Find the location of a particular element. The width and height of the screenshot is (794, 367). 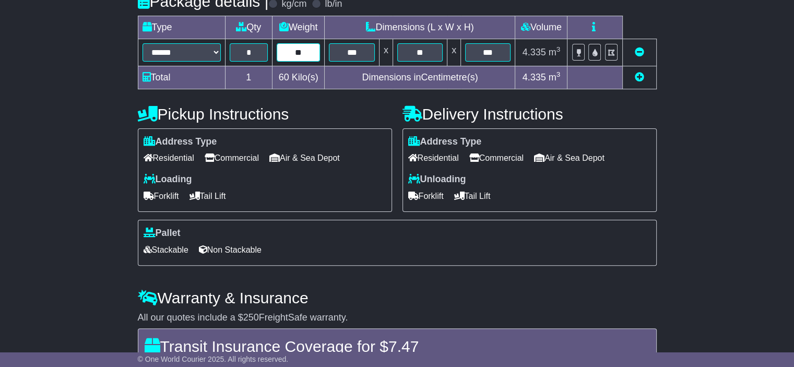

span: 250 is located at coordinates (251, 317).